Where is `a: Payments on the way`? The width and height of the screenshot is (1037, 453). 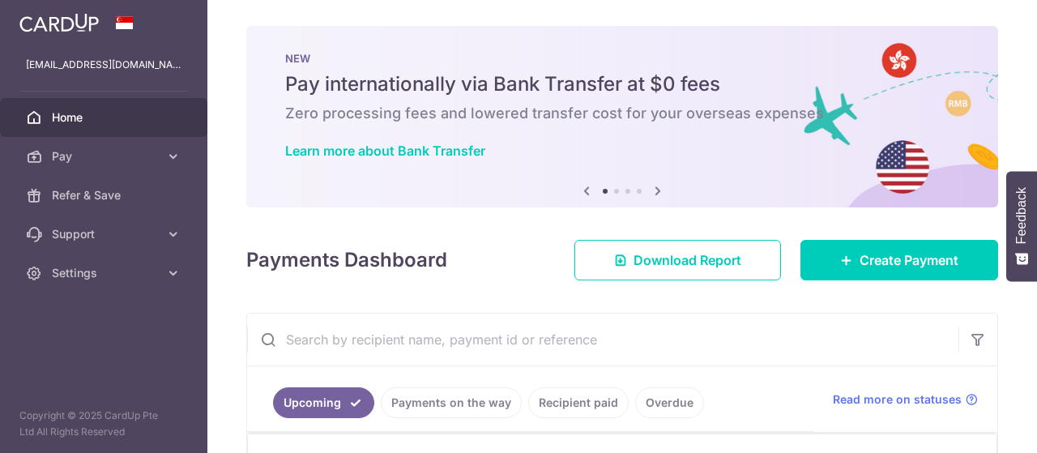
a: Payments on the way is located at coordinates (451, 403).